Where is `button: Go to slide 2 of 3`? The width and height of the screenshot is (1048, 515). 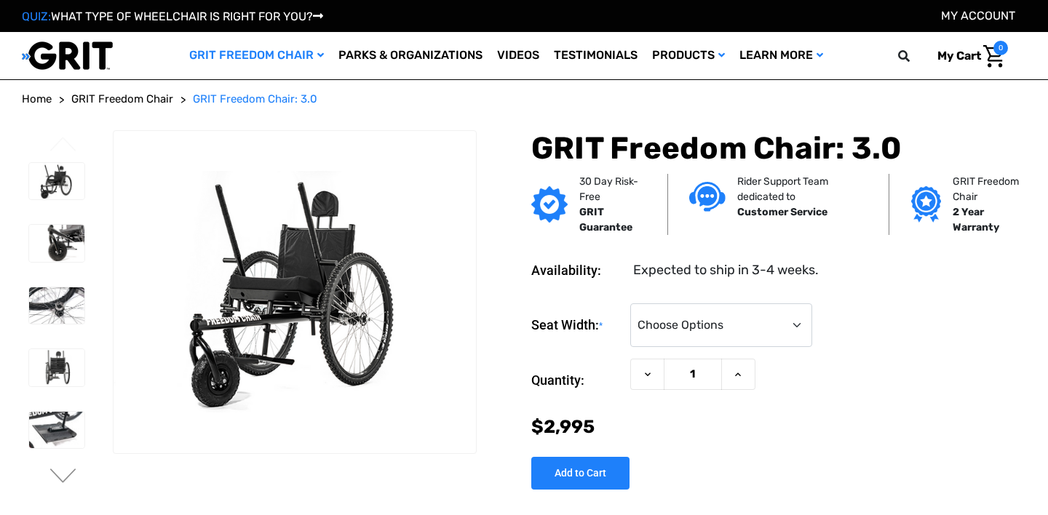
button: Go to slide 2 of 3 is located at coordinates (63, 477).